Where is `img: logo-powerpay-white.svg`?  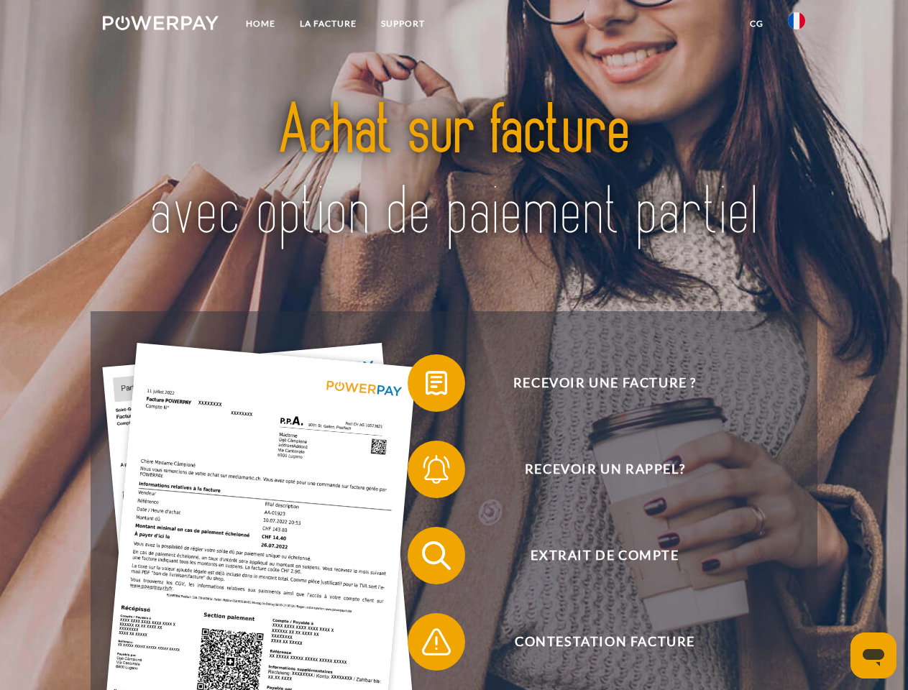 img: logo-powerpay-white.svg is located at coordinates (160, 23).